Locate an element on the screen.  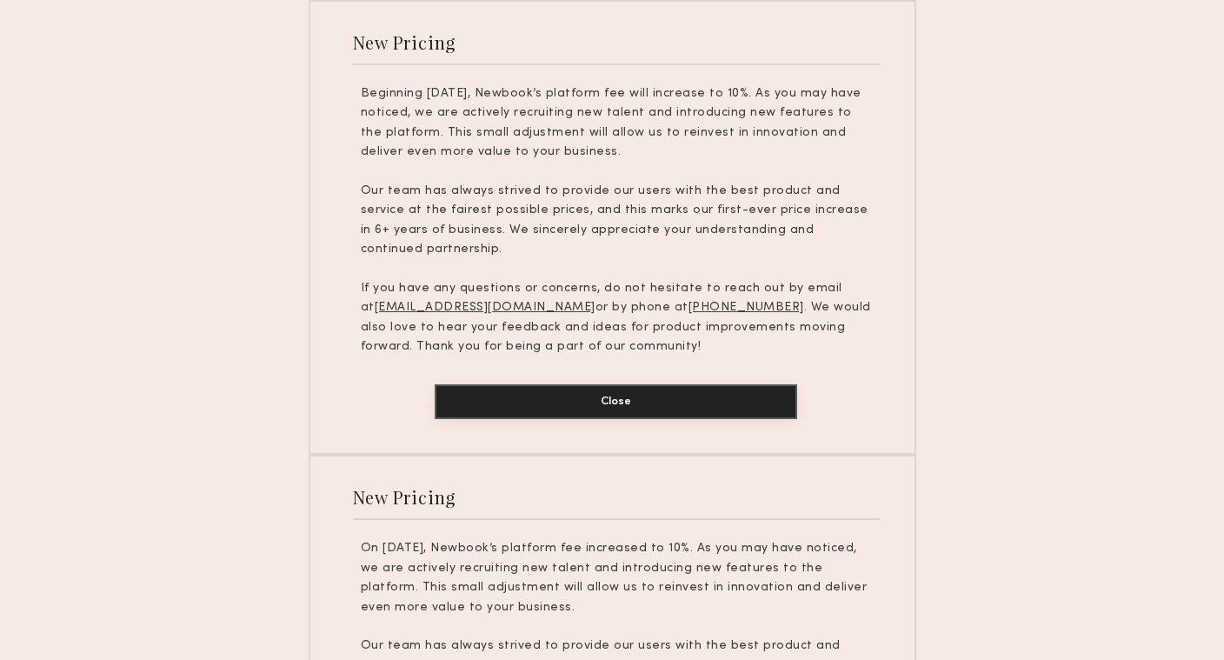
p: Our team has always strived to provide our users with the best product and service at the fairest... is located at coordinates (616, 221).